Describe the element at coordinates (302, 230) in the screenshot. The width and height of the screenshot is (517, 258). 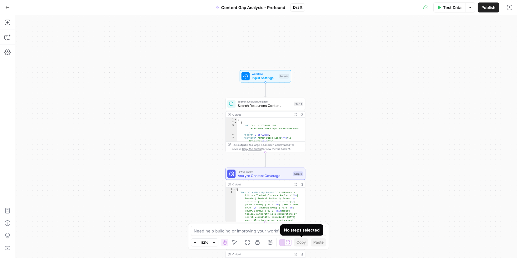
I see `div: No steps selected` at that location.